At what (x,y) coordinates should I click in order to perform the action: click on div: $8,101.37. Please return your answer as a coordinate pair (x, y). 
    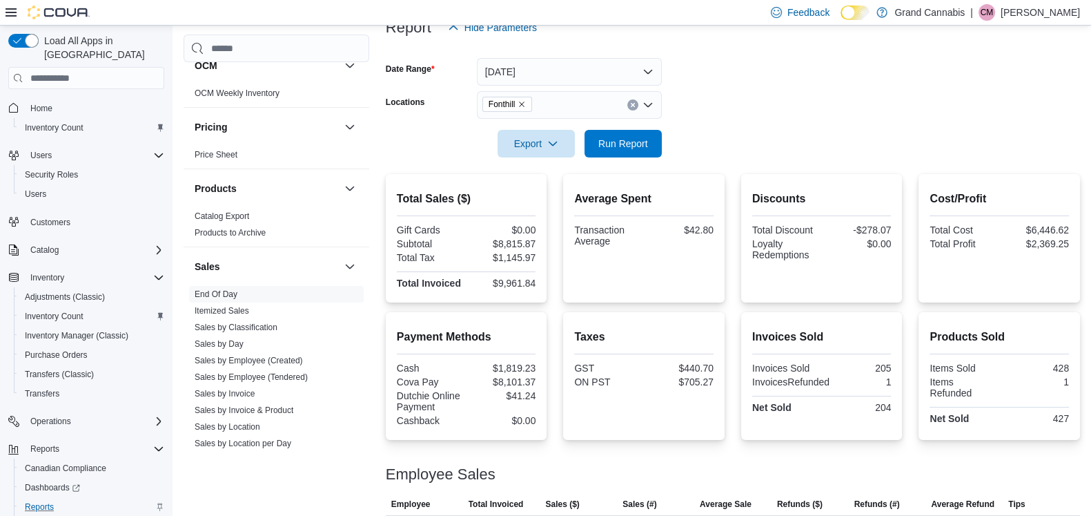
    Looking at the image, I should click on (503, 382).